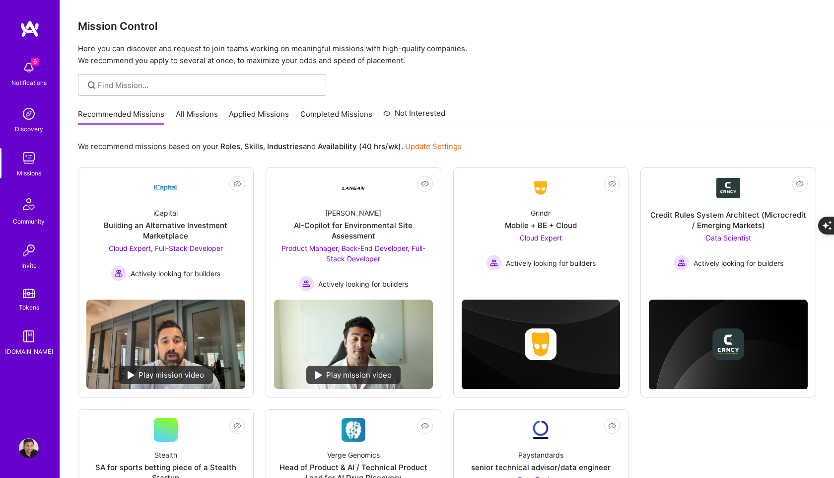 The height and width of the screenshot is (478, 834). I want to click on div: Verge Genomics, so click(354, 454).